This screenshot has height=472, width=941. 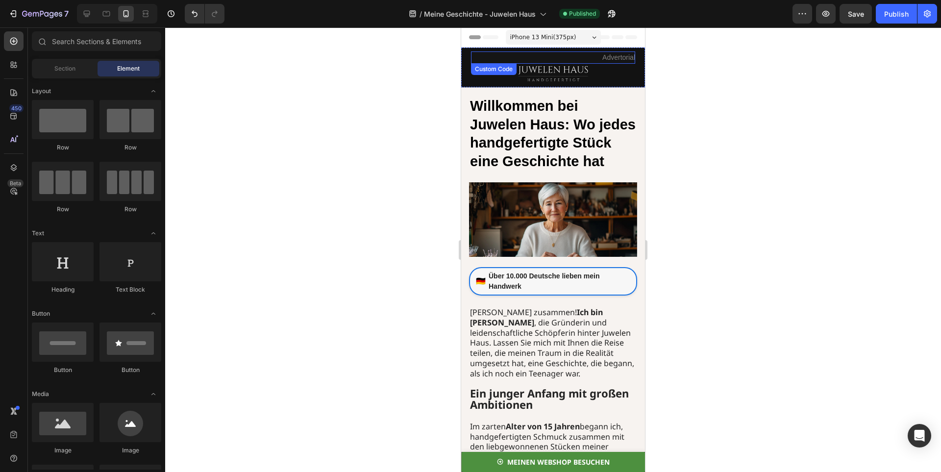 I want to click on div: Publish, so click(x=897, y=14).